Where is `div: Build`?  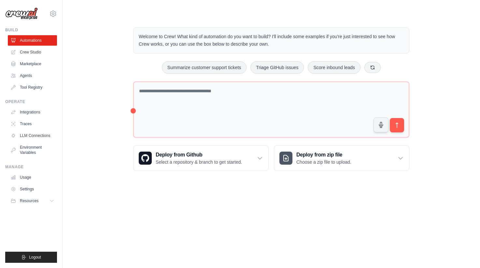
div: Build is located at coordinates (31, 30).